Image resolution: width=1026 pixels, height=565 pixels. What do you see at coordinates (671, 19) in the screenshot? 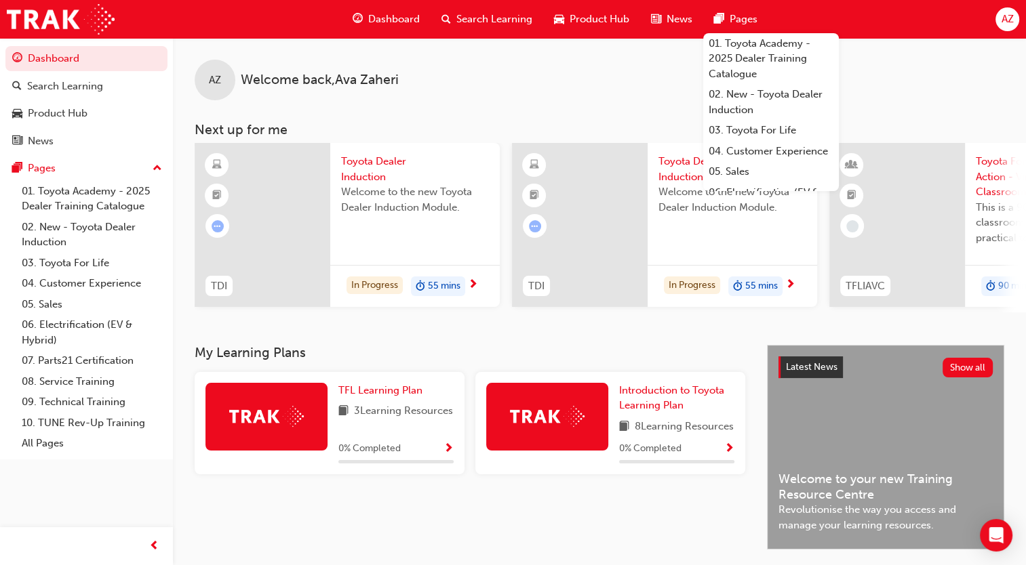
I see `a: news-iconNews` at bounding box center [671, 19].